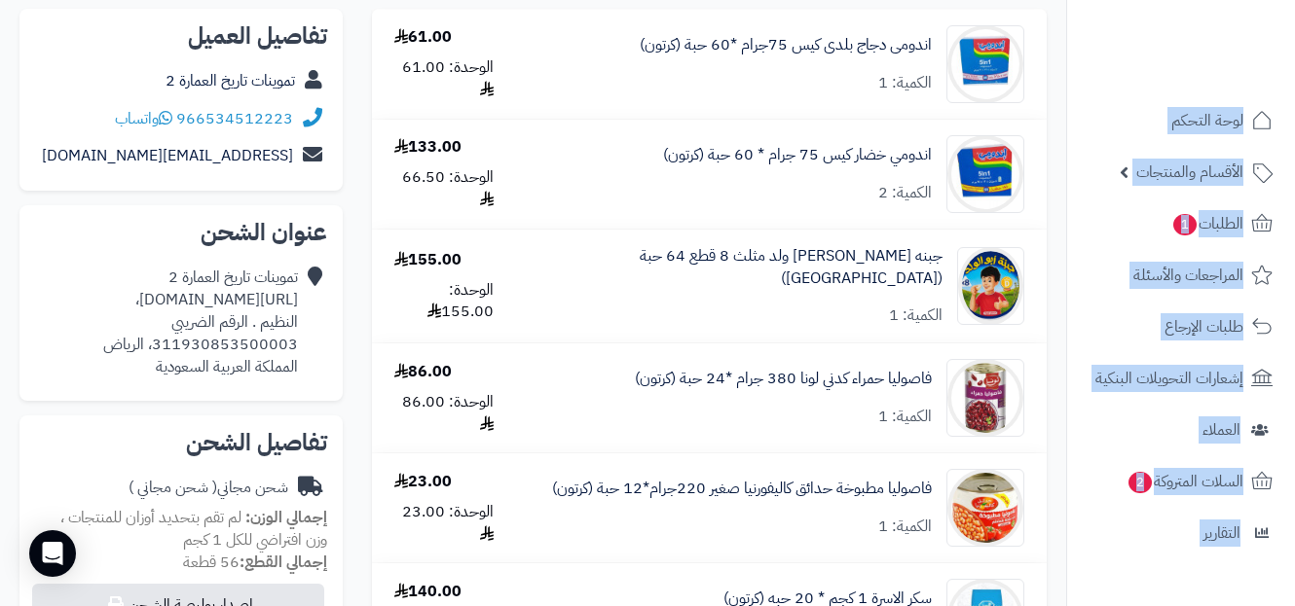 The height and width of the screenshot is (606, 1295). Describe the element at coordinates (53, 554) in the screenshot. I see `div: Open Intercom Messenger` at that location.